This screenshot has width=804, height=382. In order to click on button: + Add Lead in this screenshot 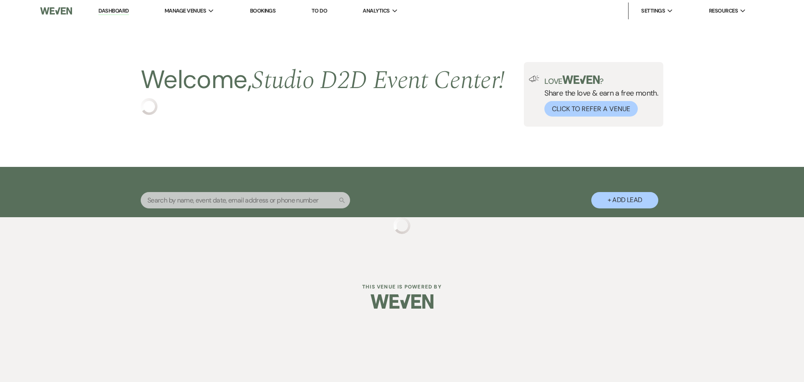, I will do `click(625, 200)`.